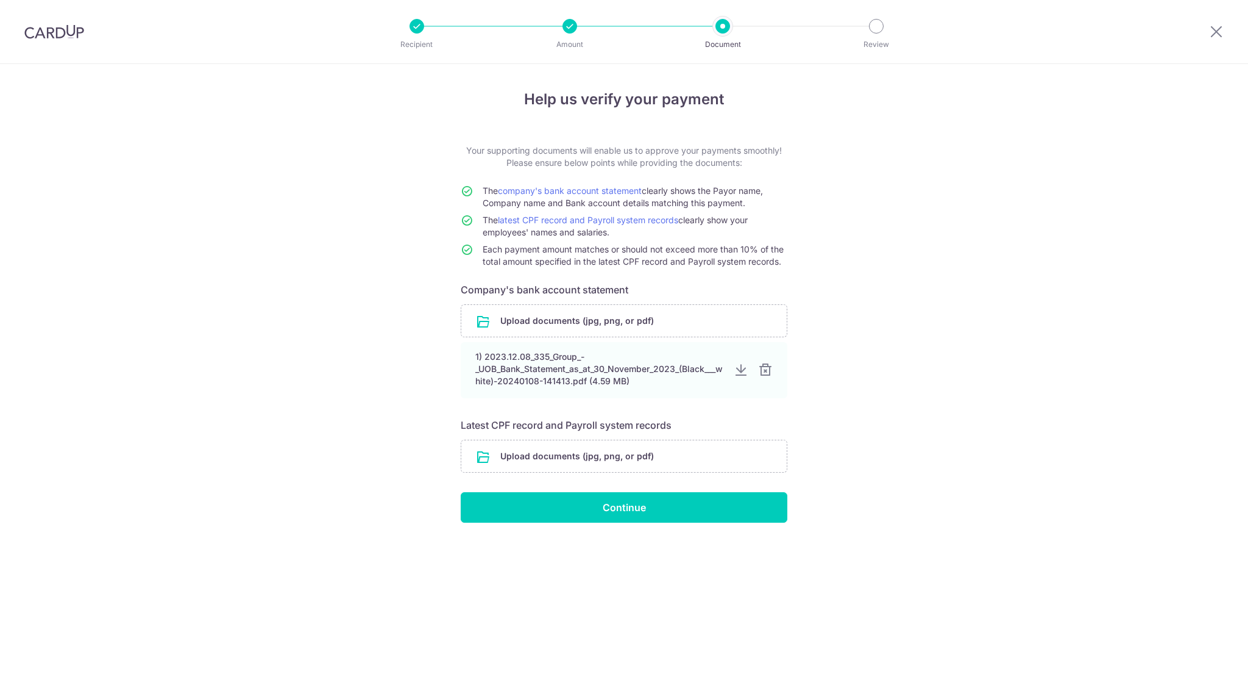 This screenshot has height=699, width=1248. What do you see at coordinates (623, 196) in the screenshot?
I see `span: The clearly shows the Payor name, Company name and Bank account details matching this payment.` at bounding box center [623, 196].